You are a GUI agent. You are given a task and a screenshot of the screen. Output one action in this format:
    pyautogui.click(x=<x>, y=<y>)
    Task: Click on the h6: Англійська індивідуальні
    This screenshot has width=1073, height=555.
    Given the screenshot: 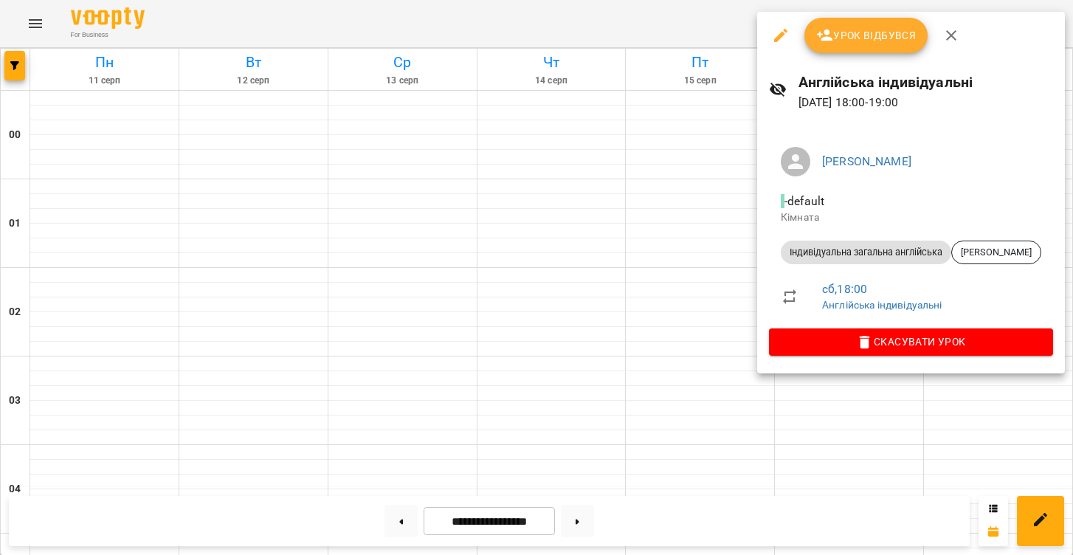 What is the action you would take?
    pyautogui.click(x=925, y=82)
    